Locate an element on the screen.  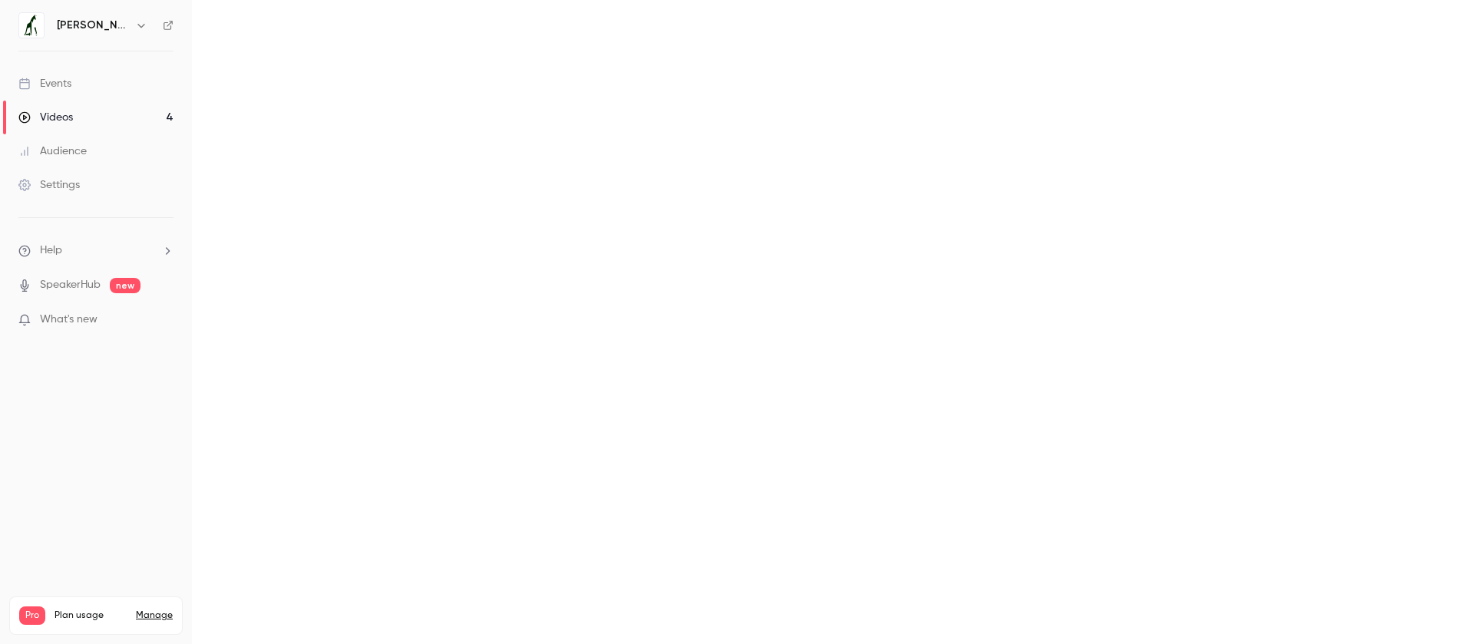
img: Jung von Matt IMPACT is located at coordinates (31, 25).